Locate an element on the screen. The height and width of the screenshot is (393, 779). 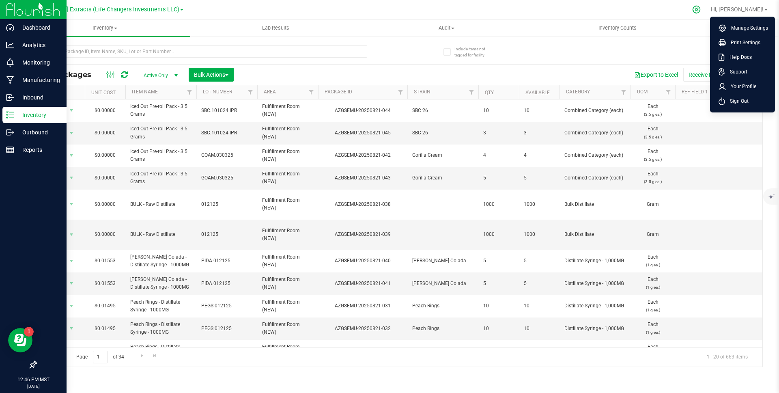
span: Support is located at coordinates (736, 72).